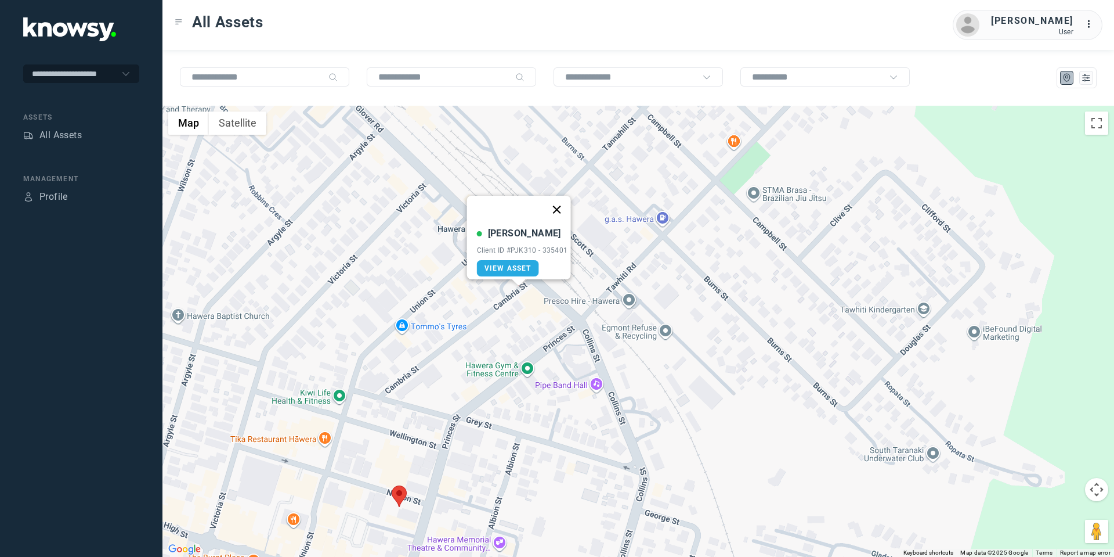 The height and width of the screenshot is (557, 1114). I want to click on div: Map, so click(1067, 78).